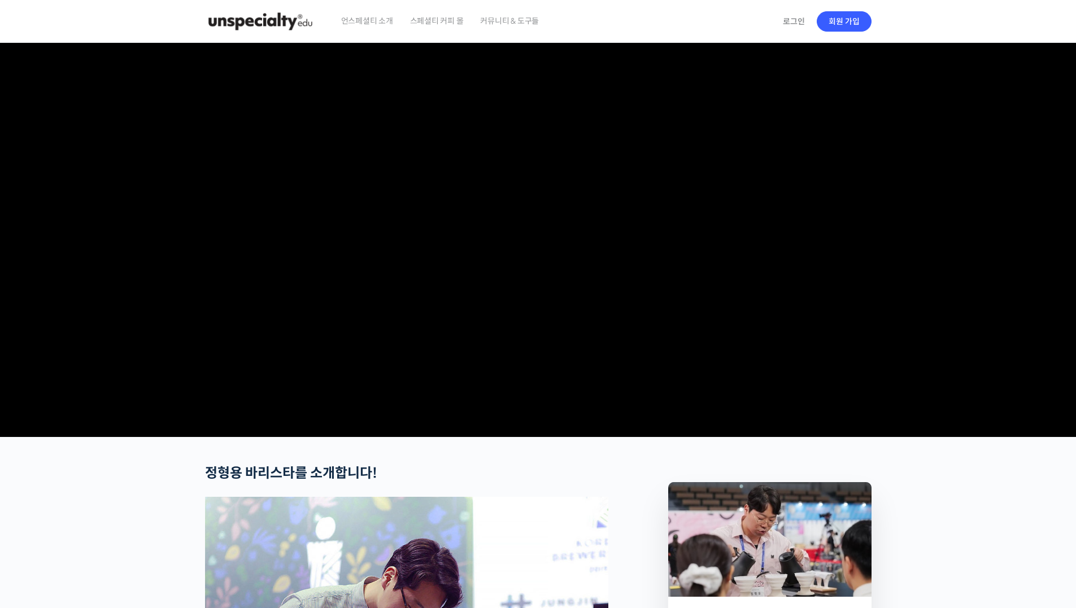  I want to click on strong: 정형용 바리스타를 소개합니다!, so click(291, 473).